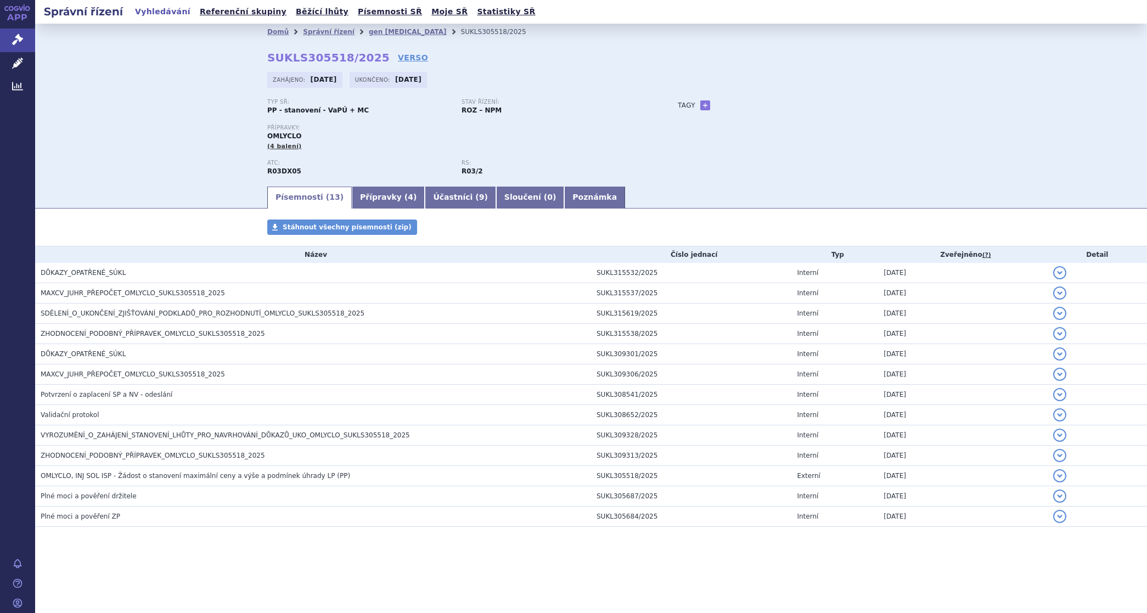  Describe the element at coordinates (482, 197) in the screenshot. I see `span: 9` at that location.